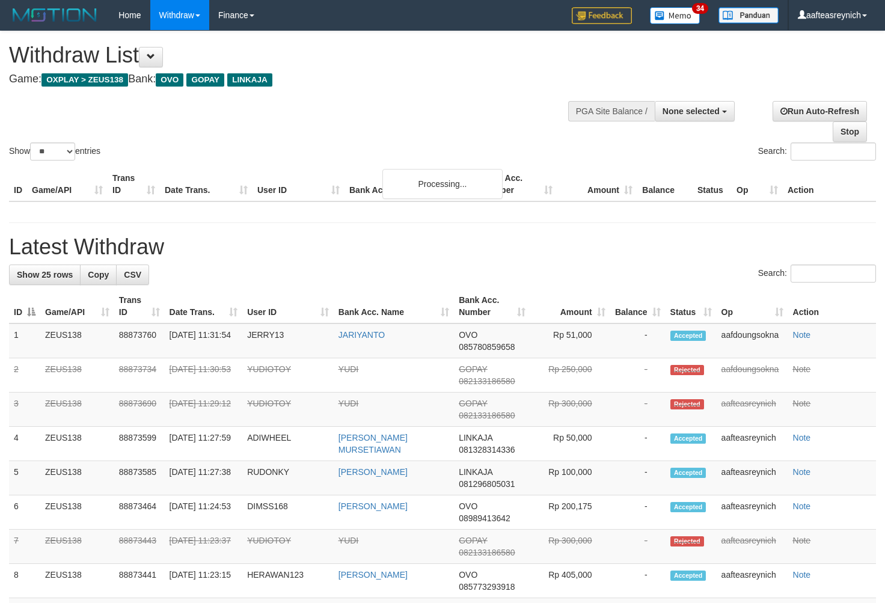  I want to click on td: JERRY13, so click(288, 341).